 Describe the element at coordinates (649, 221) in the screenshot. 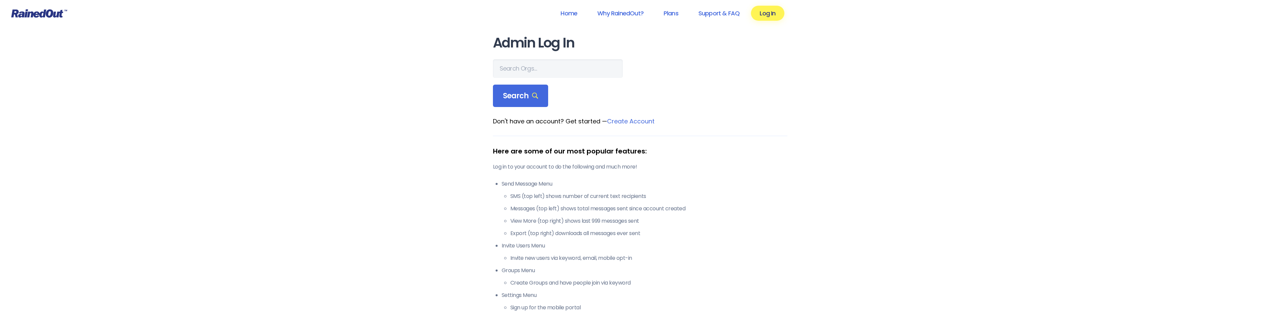

I see `li: View More (top right) shows last 999 messages sent` at that location.